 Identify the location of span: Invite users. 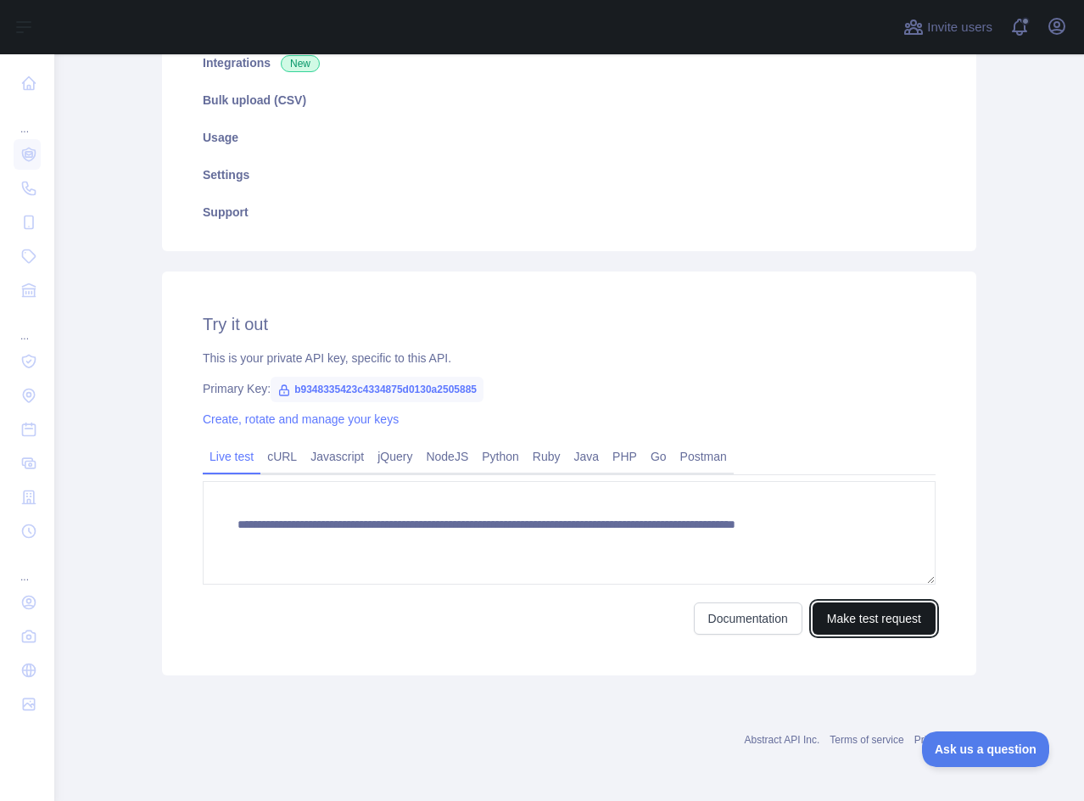
(959, 27).